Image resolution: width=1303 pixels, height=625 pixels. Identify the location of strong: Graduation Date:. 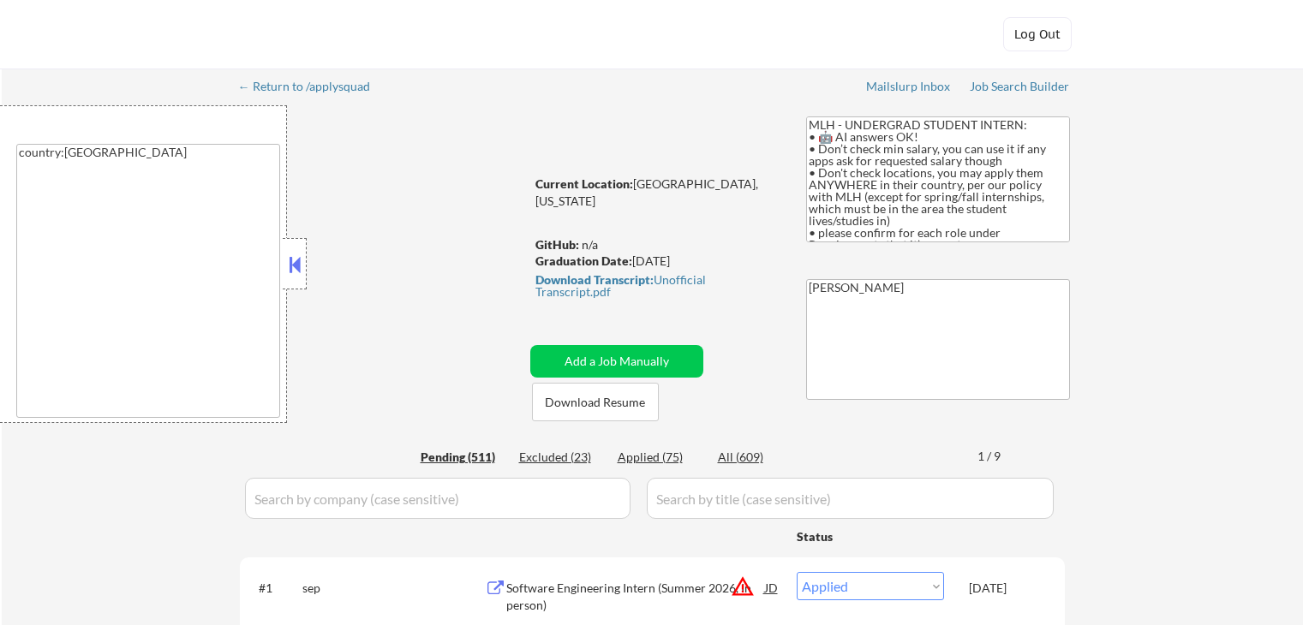
(583, 260).